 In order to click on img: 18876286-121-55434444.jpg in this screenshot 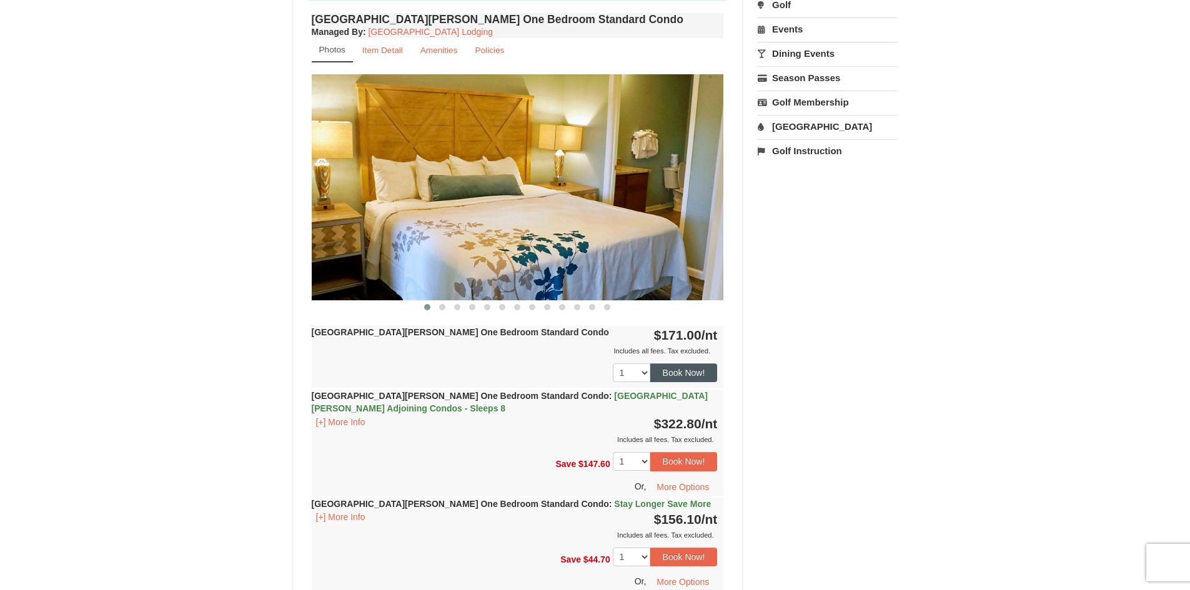, I will do `click(518, 187)`.